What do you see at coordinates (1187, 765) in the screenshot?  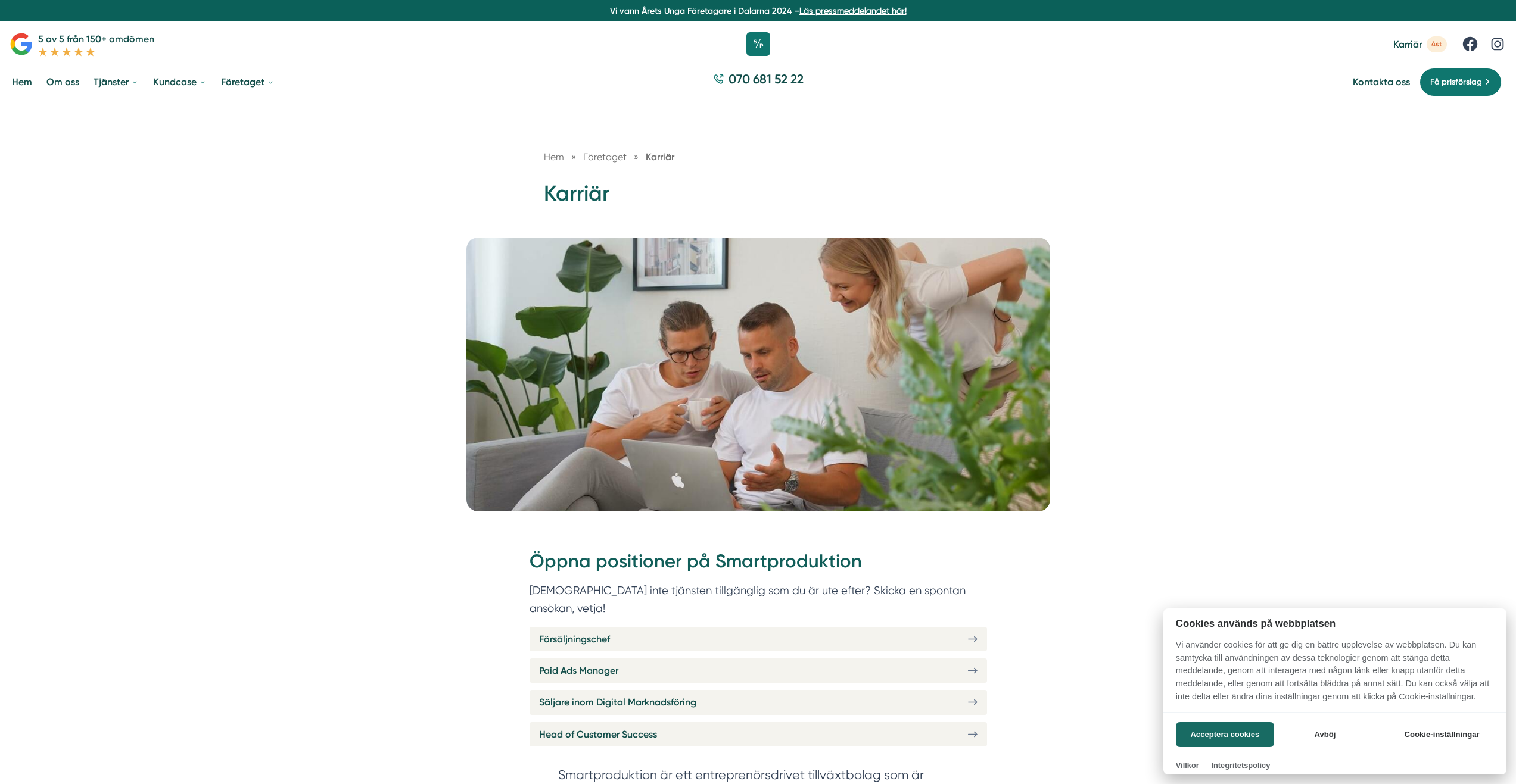 I see `a: Villkor` at bounding box center [1187, 765].